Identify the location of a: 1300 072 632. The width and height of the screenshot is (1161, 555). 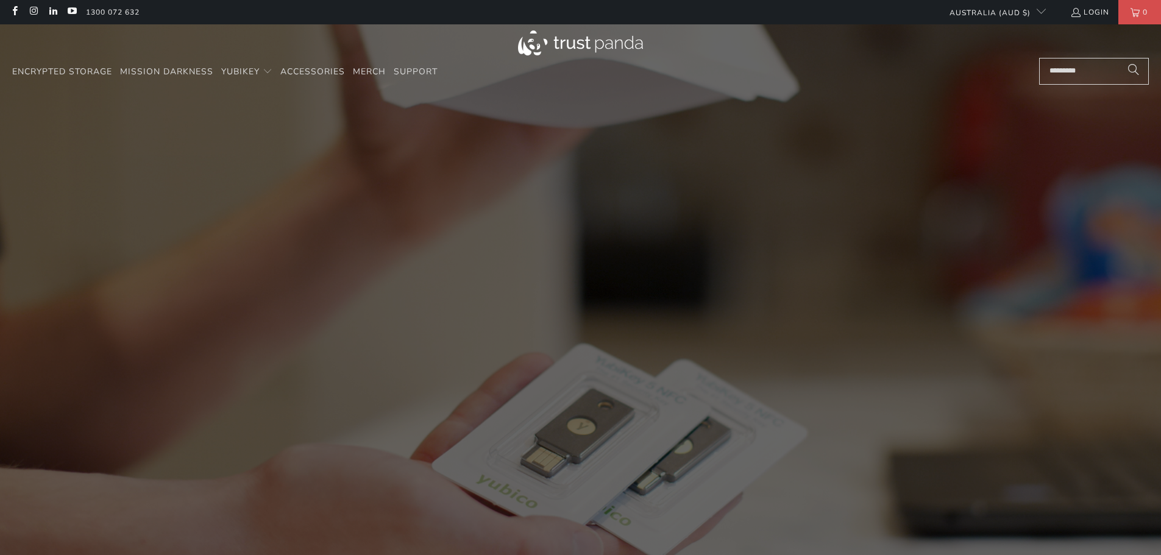
(113, 12).